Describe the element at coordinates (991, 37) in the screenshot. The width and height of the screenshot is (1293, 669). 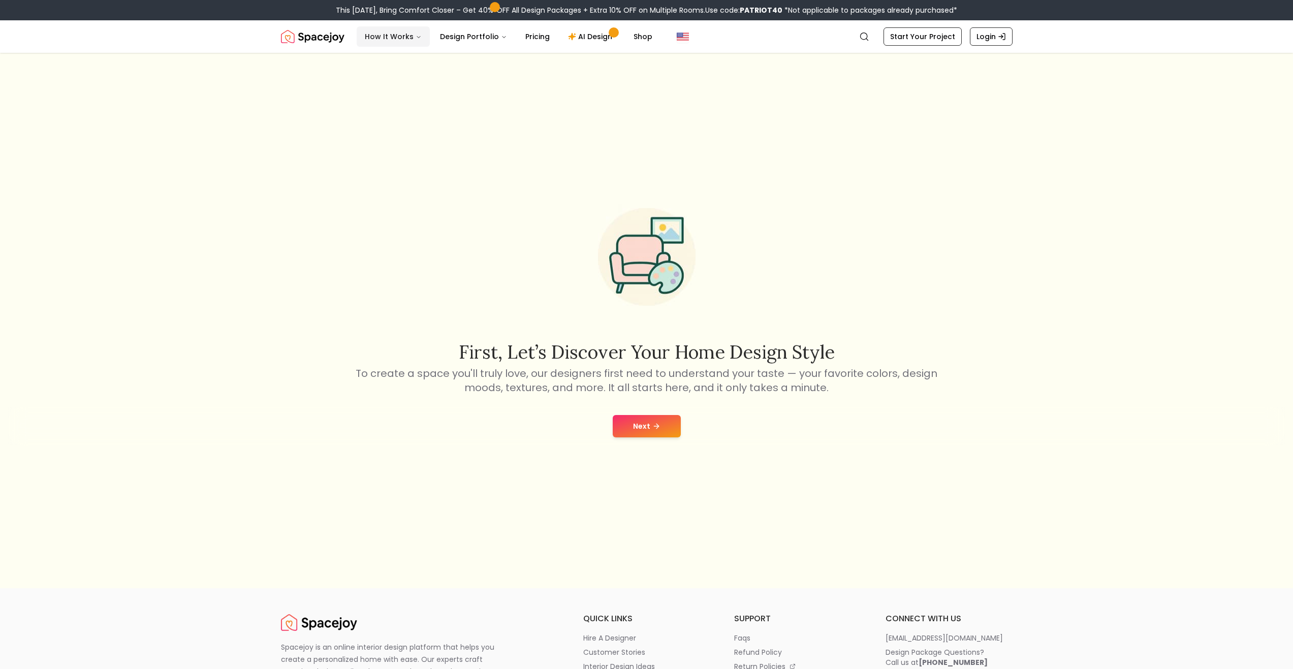
I see `a: Login` at that location.